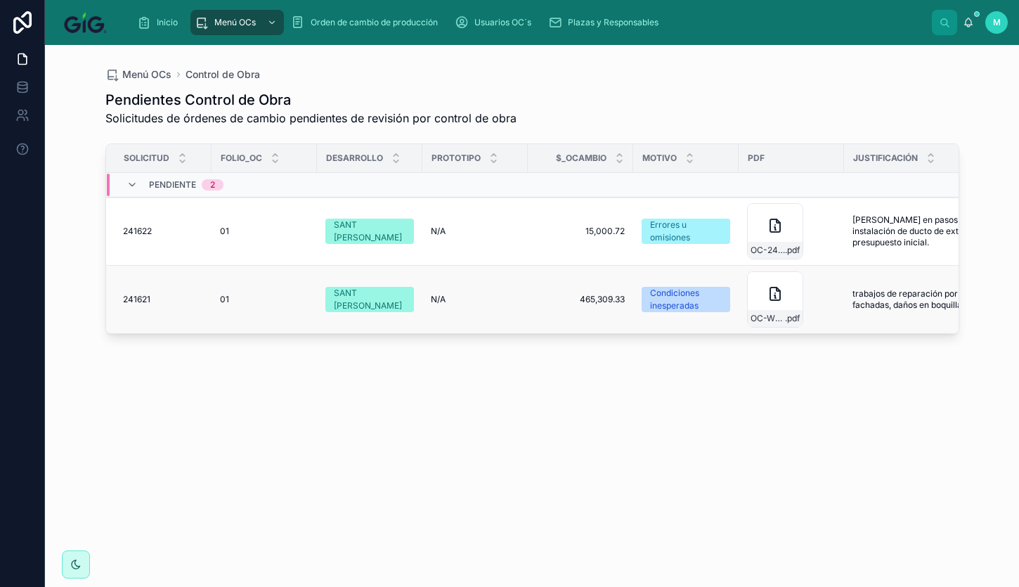 This screenshot has width=1019, height=587. I want to click on span: Motivo, so click(659, 158).